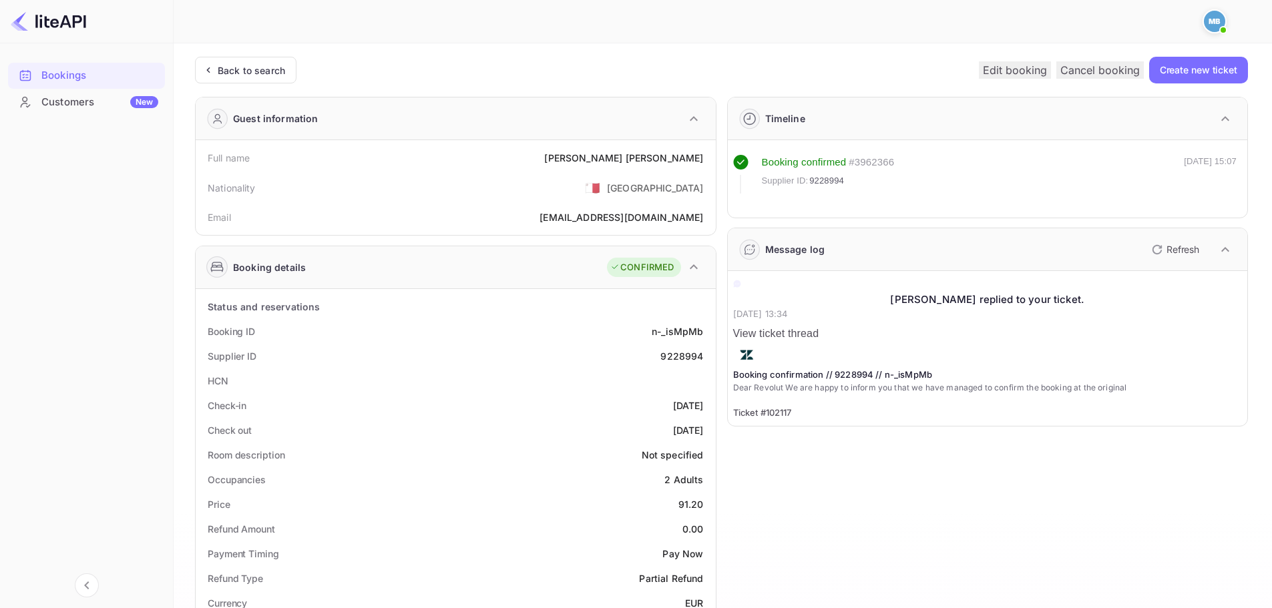 The image size is (1272, 608). Describe the element at coordinates (232, 188) in the screenshot. I see `div: Nationality` at that location.